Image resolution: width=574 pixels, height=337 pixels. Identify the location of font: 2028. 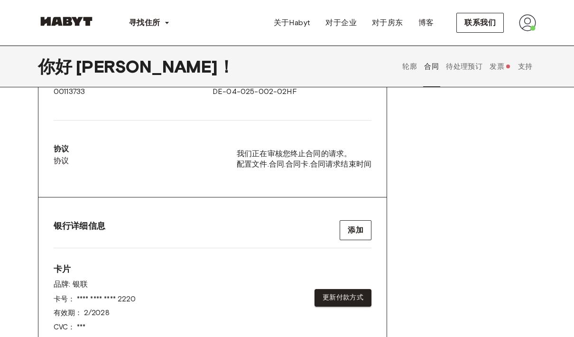
(101, 313).